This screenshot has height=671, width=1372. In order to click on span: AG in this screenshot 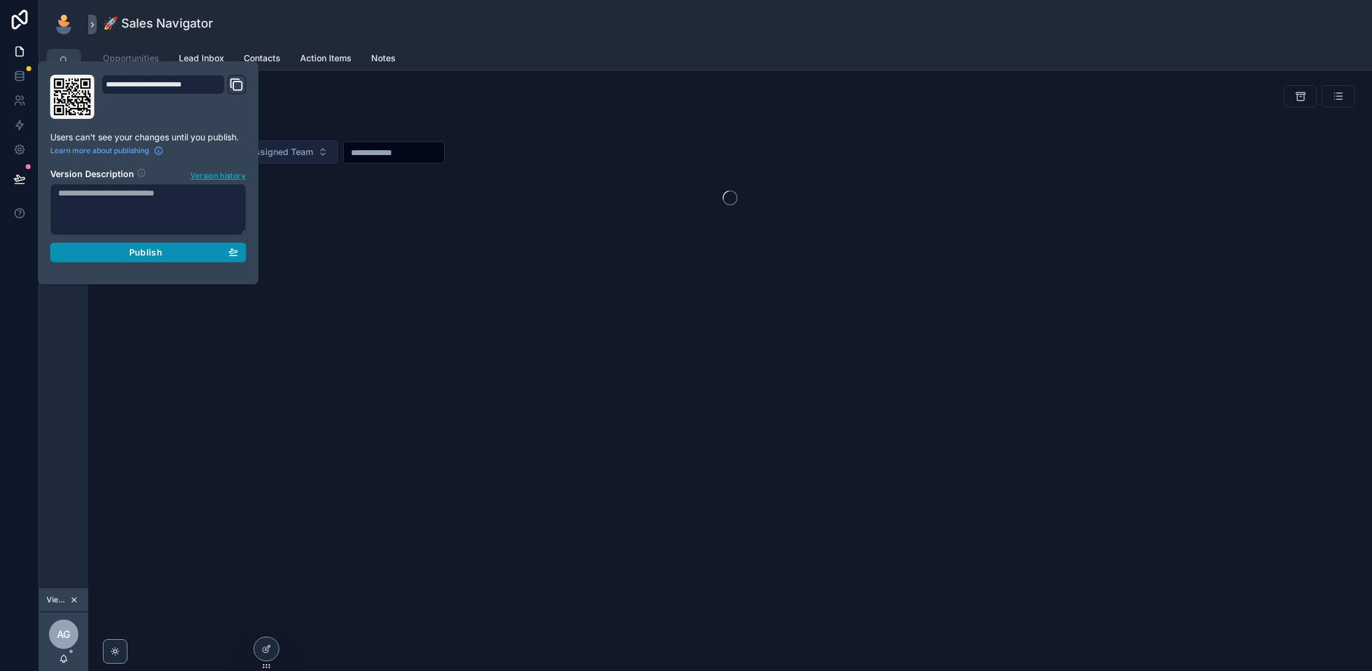, I will do `click(64, 634)`.